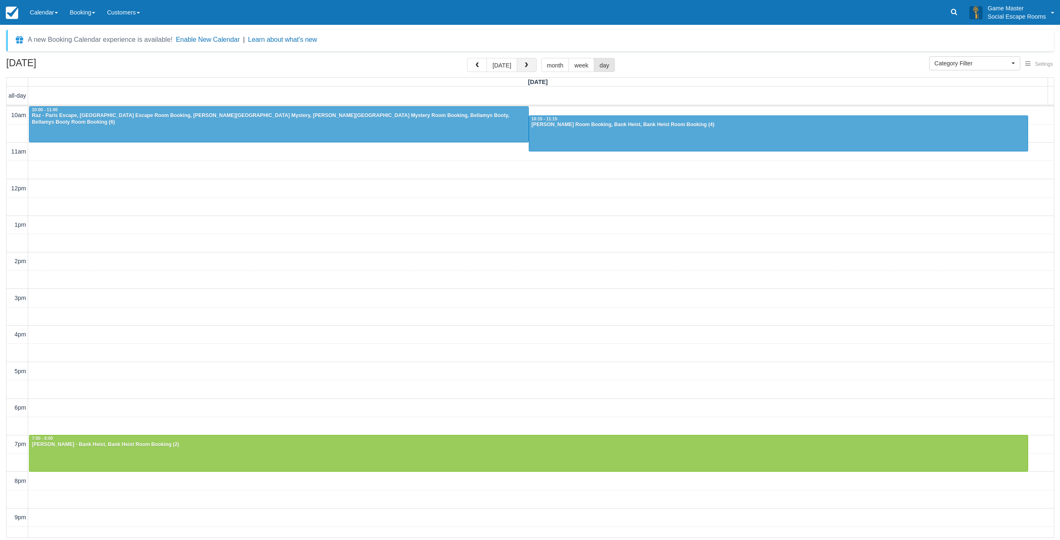  What do you see at coordinates (19, 188) in the screenshot?
I see `span: 12pm` at bounding box center [19, 188].